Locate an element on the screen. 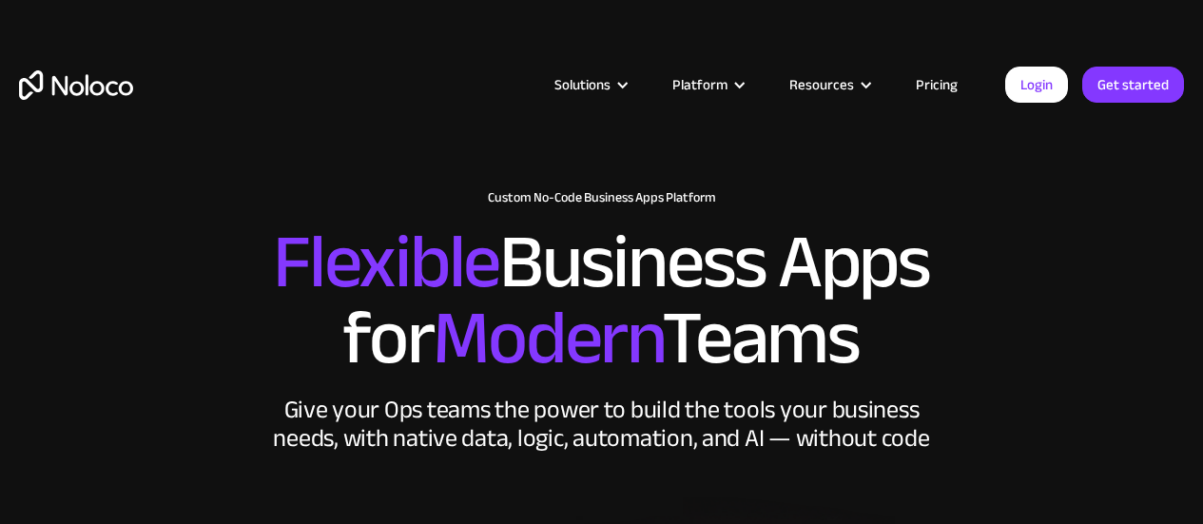 The height and width of the screenshot is (524, 1203). h1: Custom No-Code Business Apps Platform is located at coordinates (601, 198).